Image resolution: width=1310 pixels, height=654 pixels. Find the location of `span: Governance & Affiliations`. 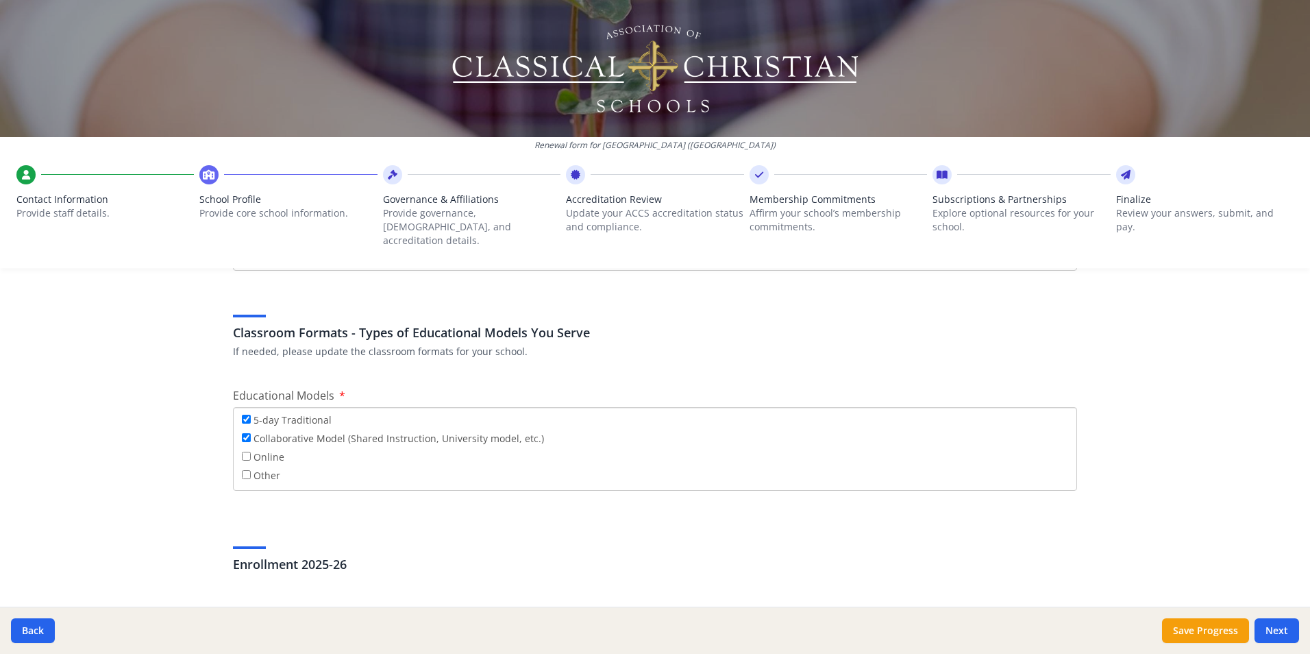

span: Governance & Affiliations is located at coordinates (471, 199).